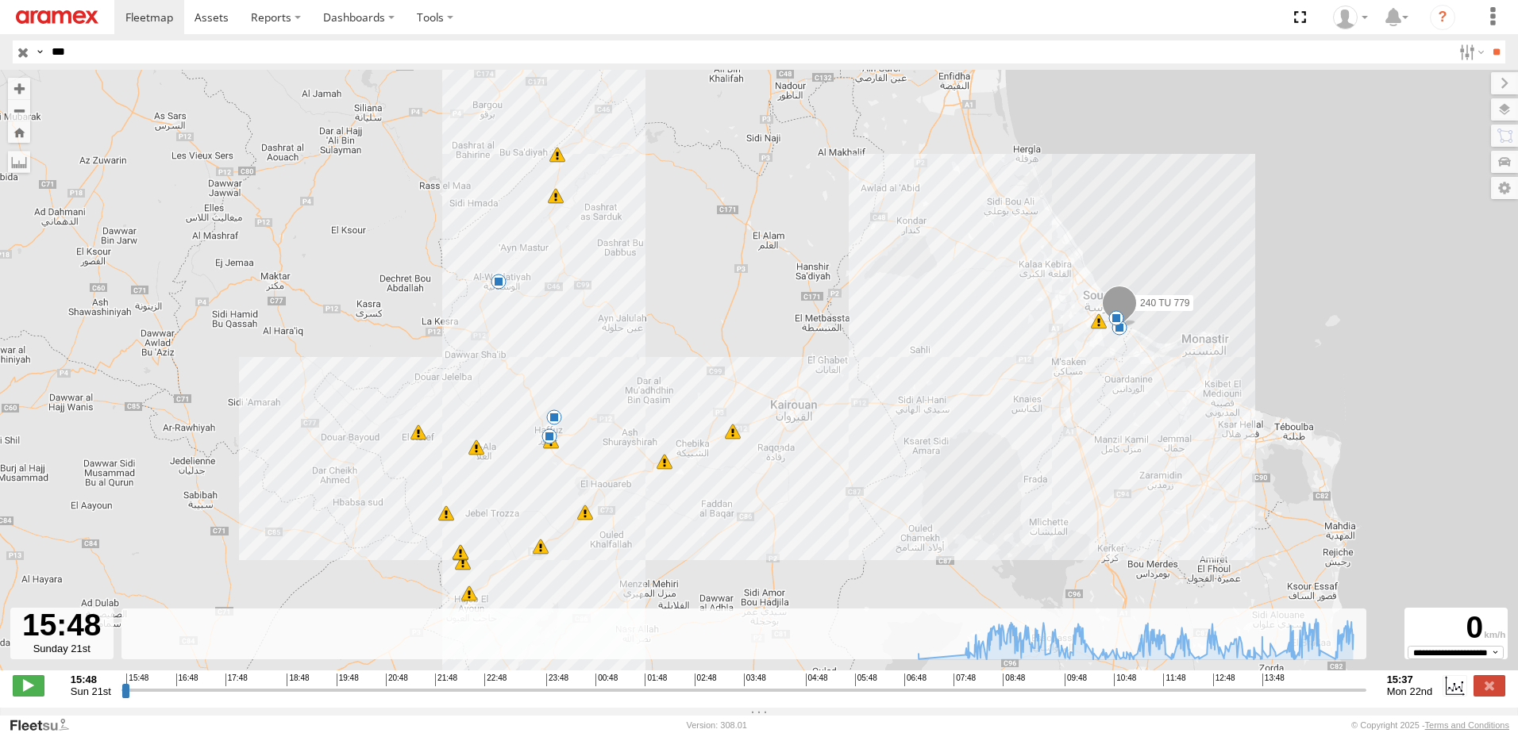 Image resolution: width=1518 pixels, height=733 pixels. I want to click on label: Measure, so click(19, 162).